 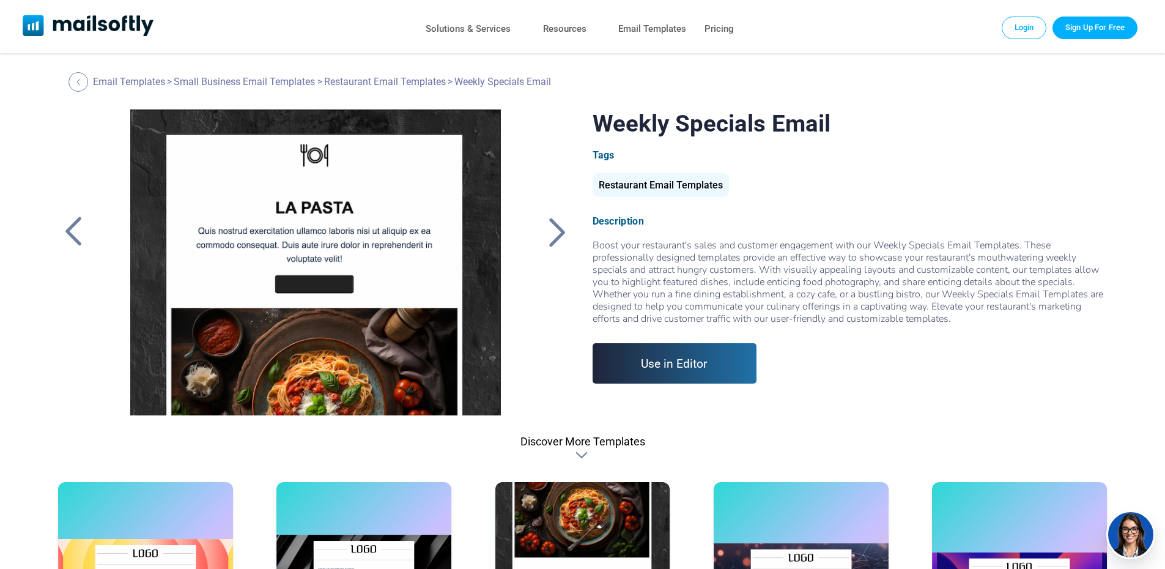 What do you see at coordinates (564, 29) in the screenshot?
I see `a: Resources` at bounding box center [564, 29].